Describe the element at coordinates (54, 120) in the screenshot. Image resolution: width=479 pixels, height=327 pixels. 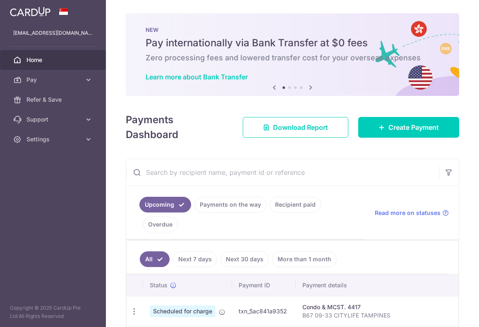
I see `span: Support` at that location.